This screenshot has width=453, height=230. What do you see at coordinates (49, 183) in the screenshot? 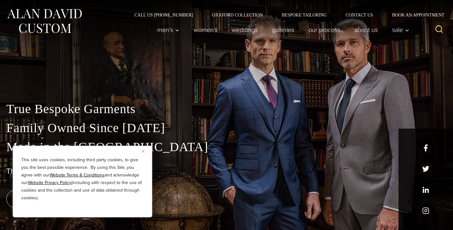
I see `a: Website Privacy Policy` at bounding box center [49, 183].